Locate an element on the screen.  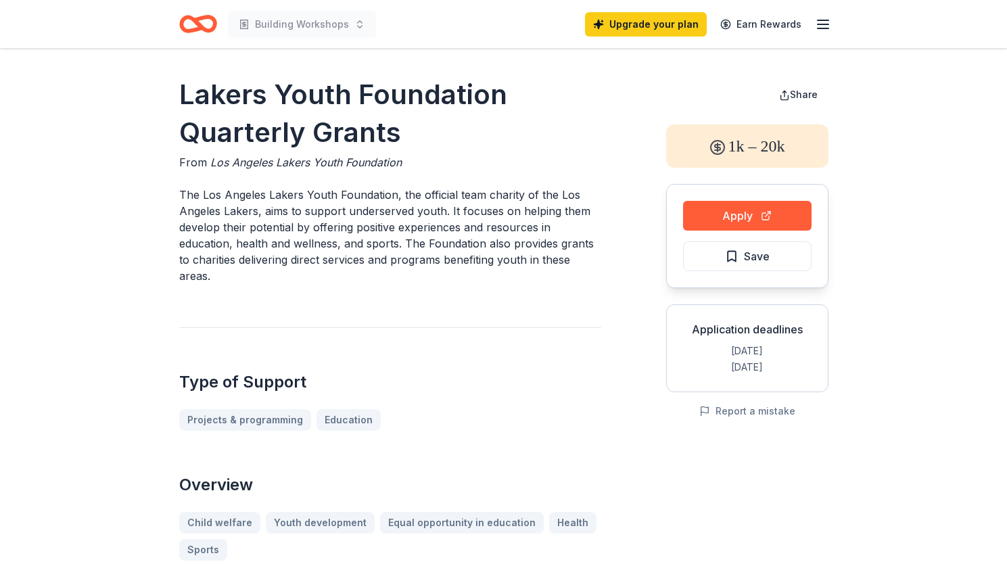
span: Building Workshops is located at coordinates (302, 24).